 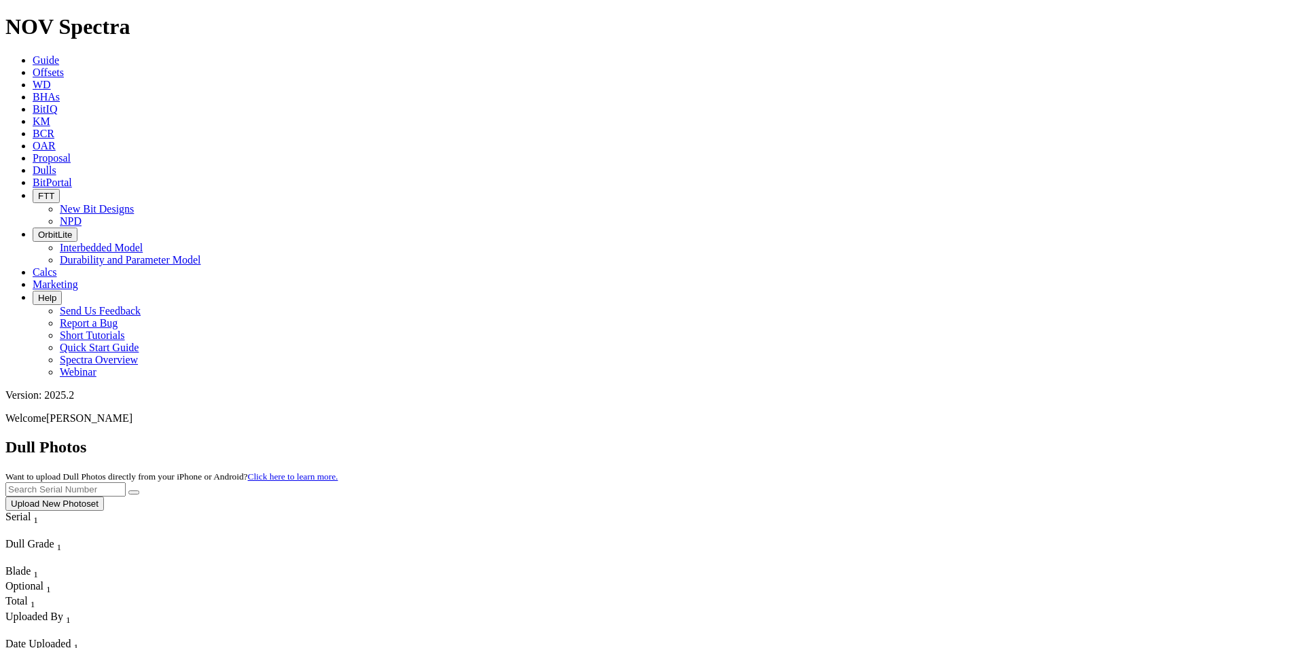 What do you see at coordinates (34, 616) in the screenshot?
I see `span: Uploaded By` at bounding box center [34, 616].